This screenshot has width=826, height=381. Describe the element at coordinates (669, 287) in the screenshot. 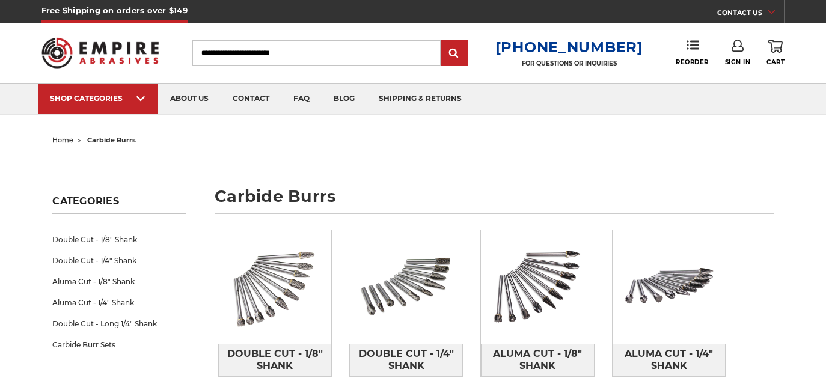

I see `img: Aluma Cut - 1/4" Shank` at that location.